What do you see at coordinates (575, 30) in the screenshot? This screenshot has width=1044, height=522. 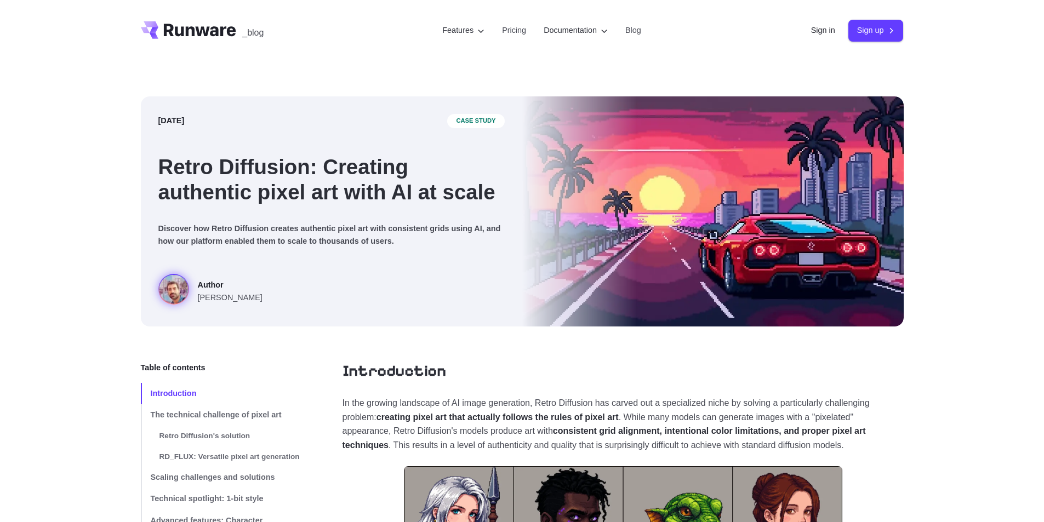 I see `label: Documentation` at bounding box center [575, 30].